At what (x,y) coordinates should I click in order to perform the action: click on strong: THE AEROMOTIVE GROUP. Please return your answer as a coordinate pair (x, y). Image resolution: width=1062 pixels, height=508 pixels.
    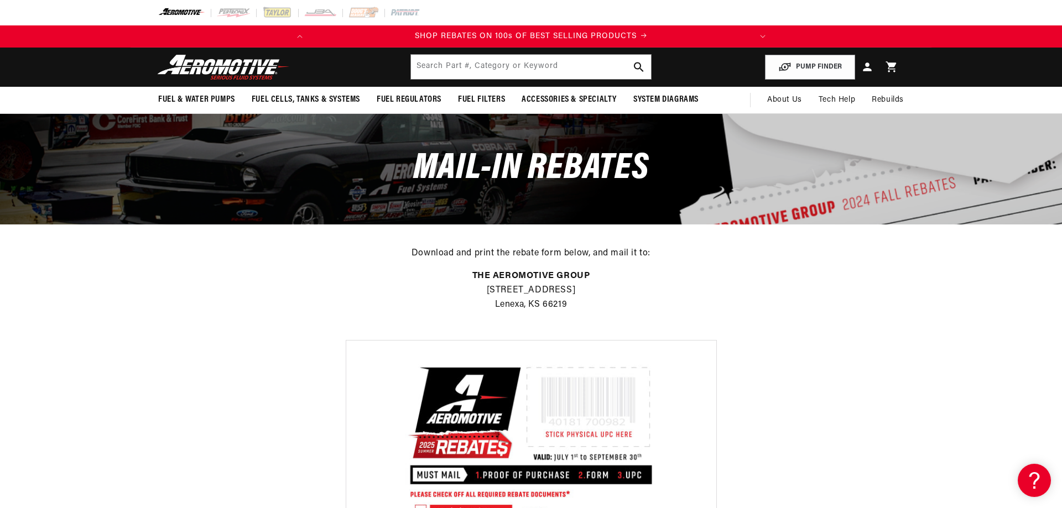
    Looking at the image, I should click on (531, 276).